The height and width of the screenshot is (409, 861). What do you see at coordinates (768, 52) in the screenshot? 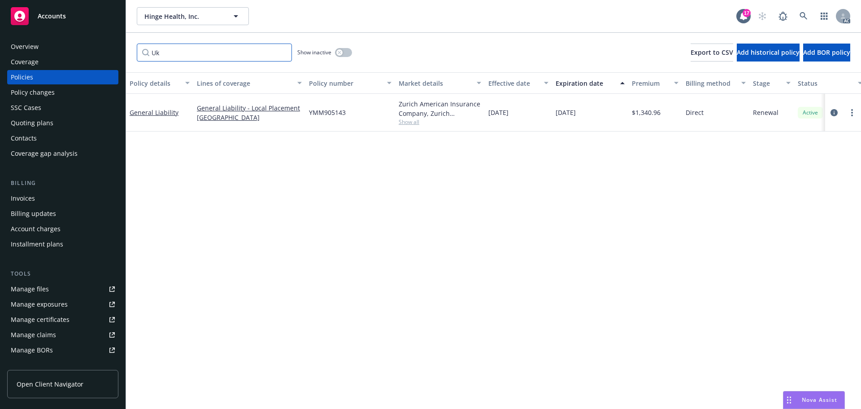
I see `button: Add historical policy` at bounding box center [768, 52].